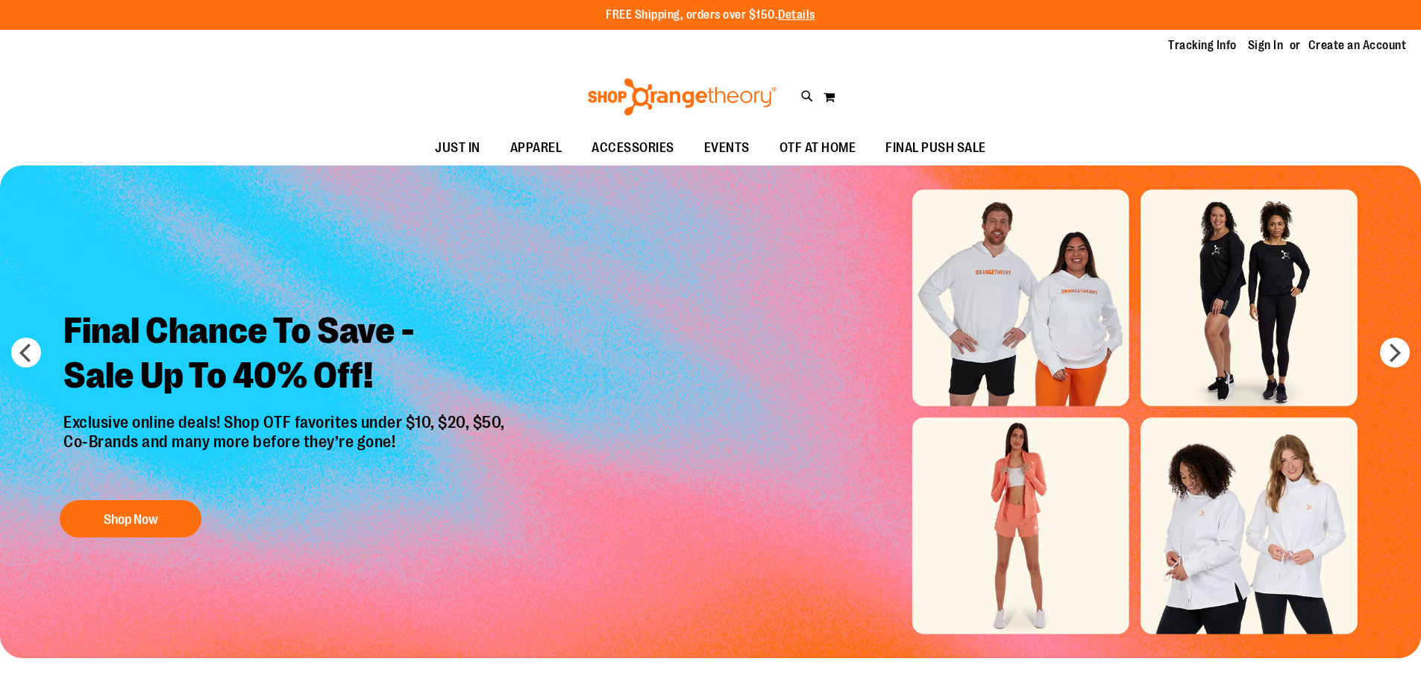 This screenshot has height=679, width=1421. I want to click on a: Final Chance To Save -Sale Up To 40% Off! Exclusive online deals! Shop OTF favorites under $10, $..., so click(286, 421).